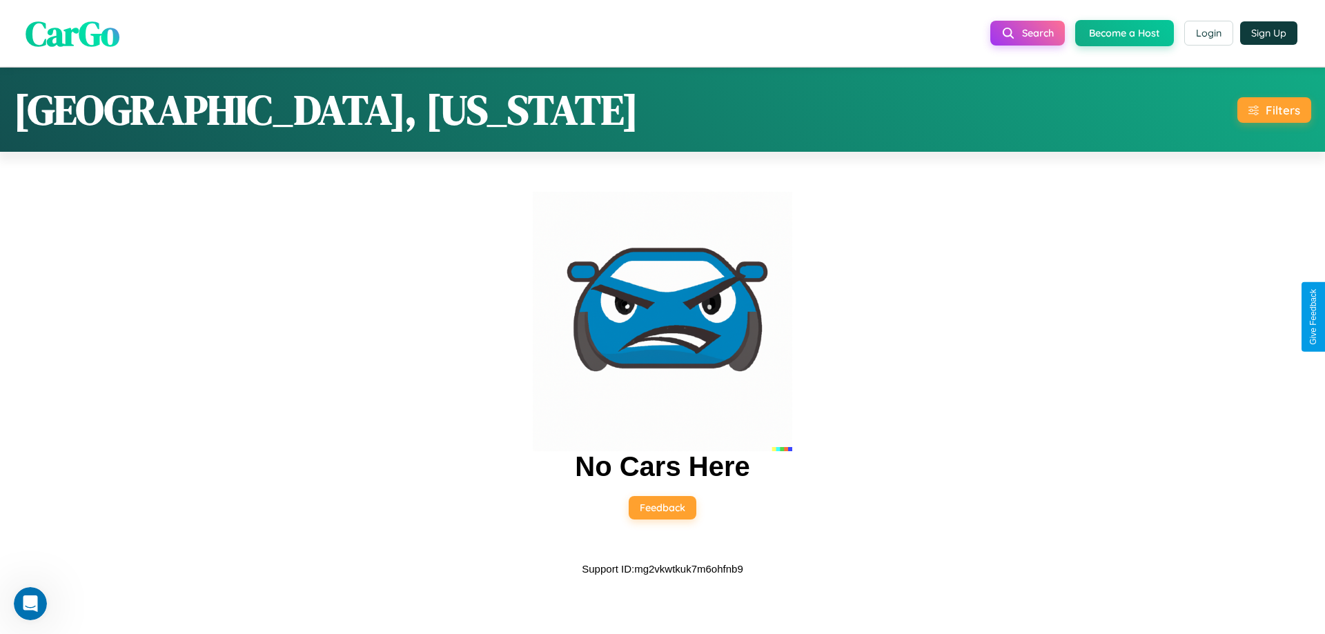 The width and height of the screenshot is (1325, 634). What do you see at coordinates (662, 321) in the screenshot?
I see `img: car` at bounding box center [662, 321].